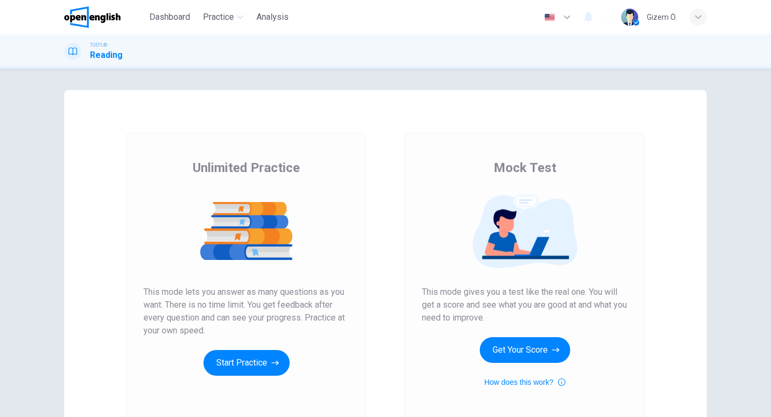  I want to click on img: OpenEnglish logo, so click(92, 17).